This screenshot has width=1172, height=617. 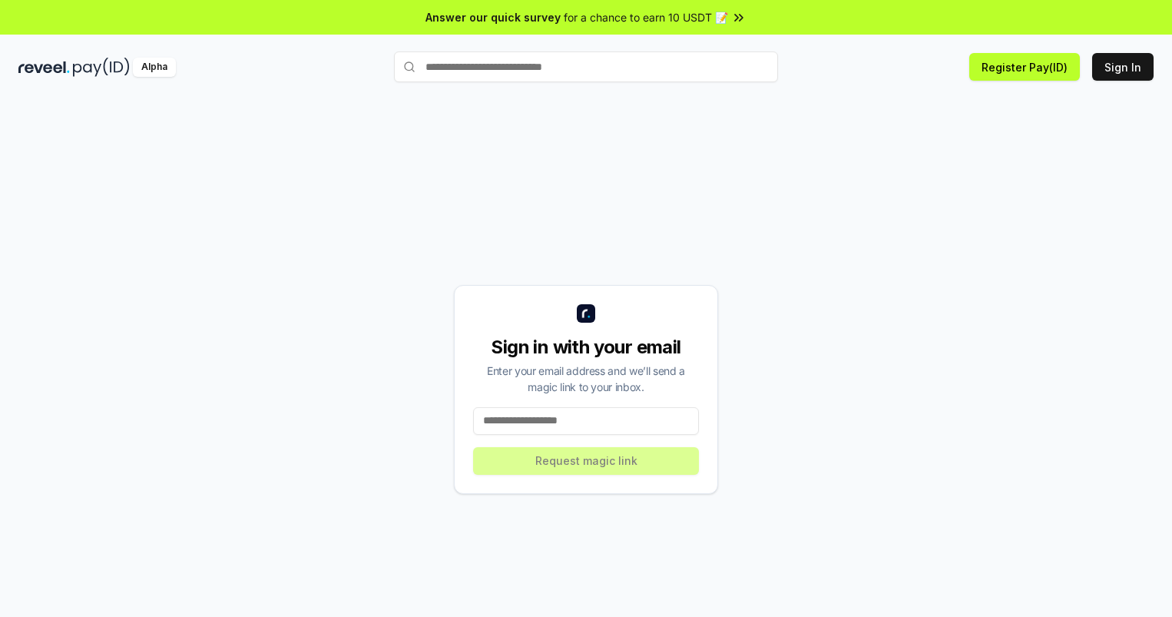 I want to click on div: Alpha, so click(x=154, y=67).